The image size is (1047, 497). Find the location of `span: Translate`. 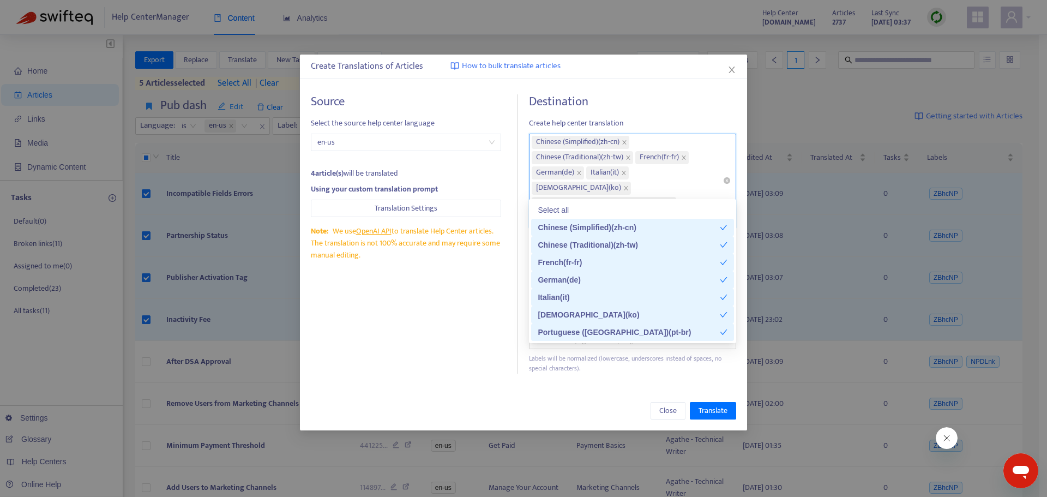

span: Translate is located at coordinates (713, 411).